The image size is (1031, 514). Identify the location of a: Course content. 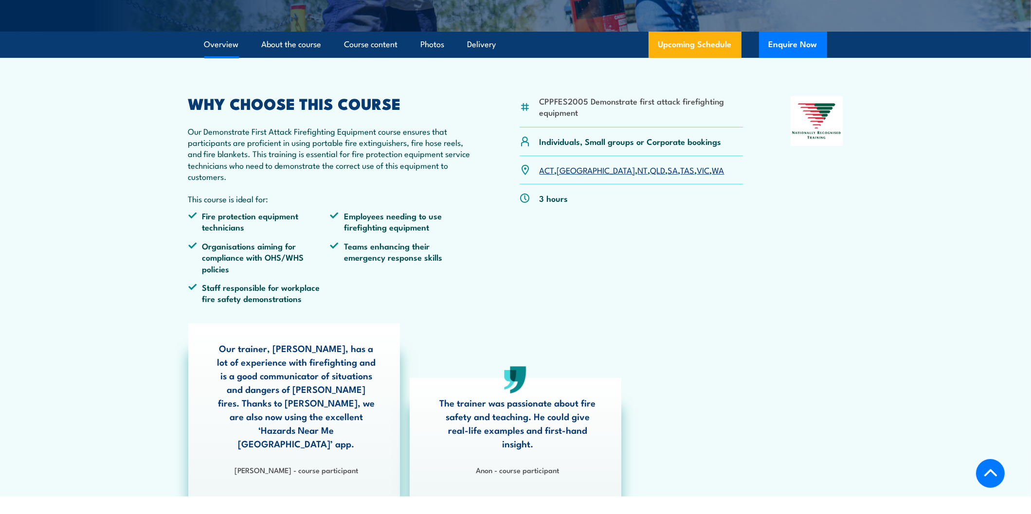
(371, 44).